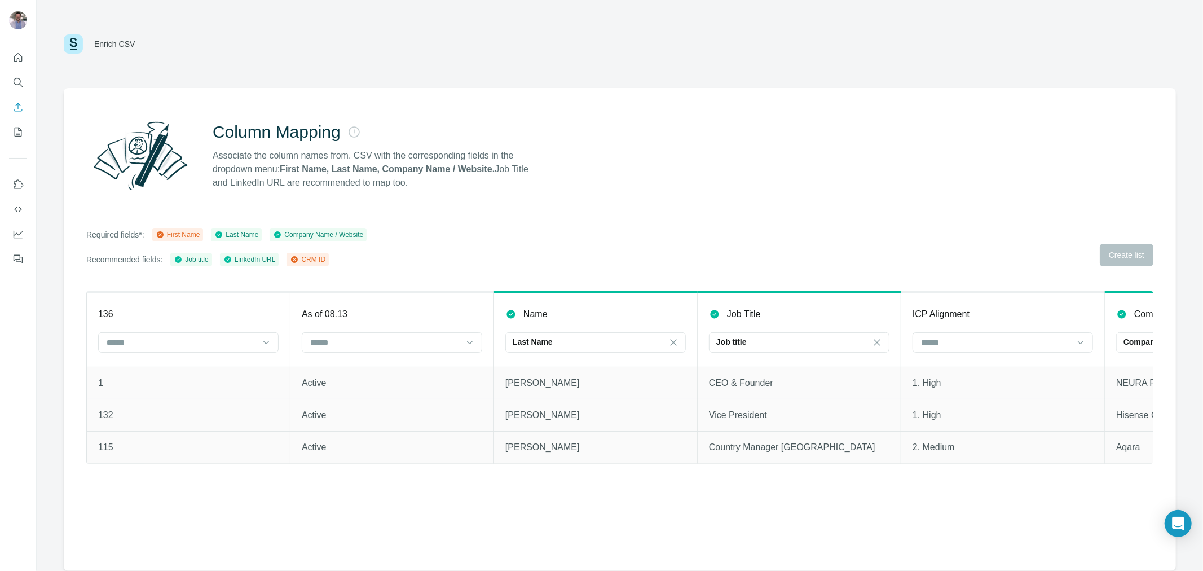 Image resolution: width=1203 pixels, height=571 pixels. Describe the element at coordinates (115, 235) in the screenshot. I see `p: Required fields*:` at that location.